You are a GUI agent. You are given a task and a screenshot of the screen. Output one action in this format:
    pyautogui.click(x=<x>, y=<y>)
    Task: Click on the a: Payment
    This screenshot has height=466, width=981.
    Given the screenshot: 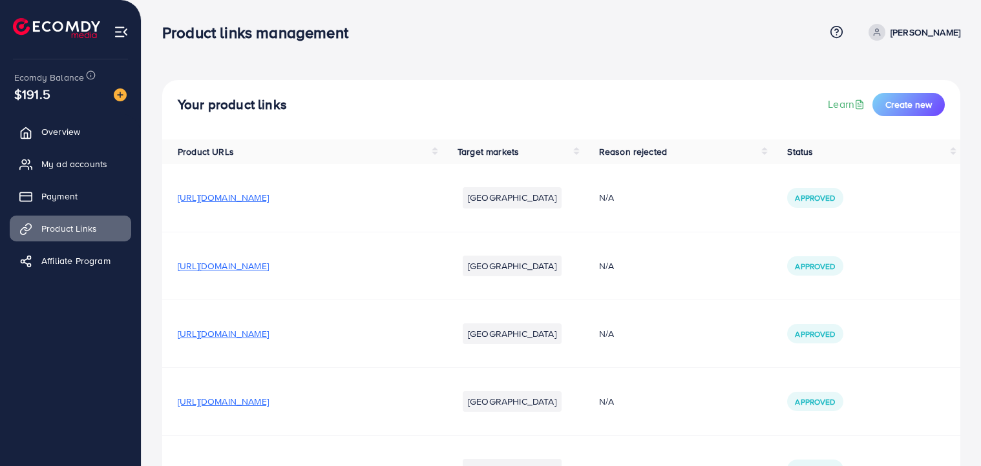 What is the action you would take?
    pyautogui.click(x=70, y=196)
    